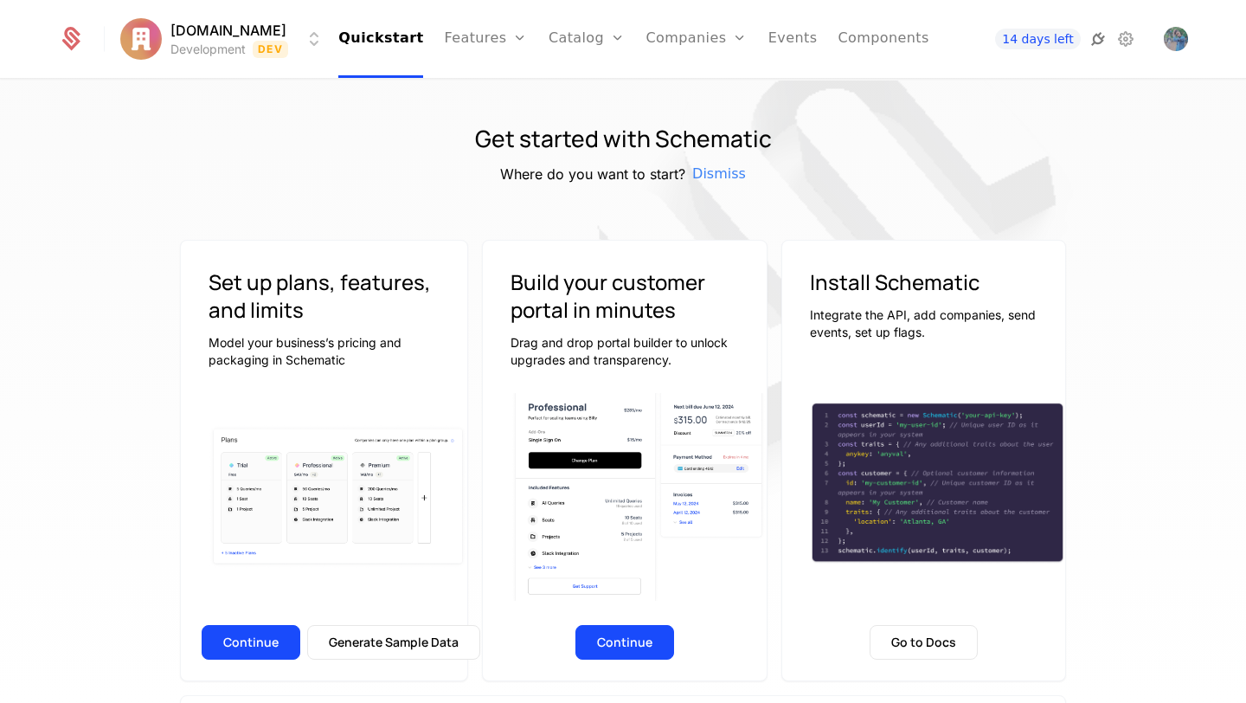  Describe the element at coordinates (938, 483) in the screenshot. I see `img: Schematic integration code` at that location.